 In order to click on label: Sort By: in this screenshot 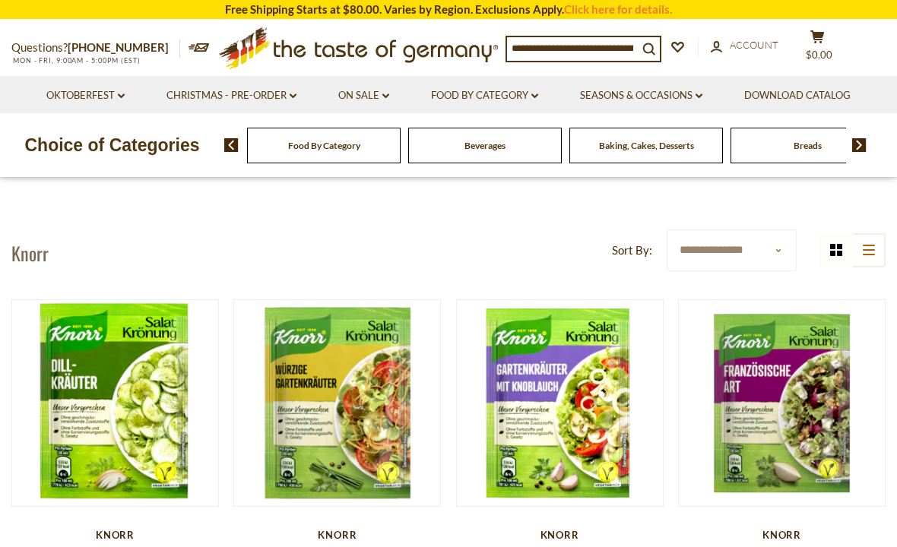, I will do `click(632, 250)`.